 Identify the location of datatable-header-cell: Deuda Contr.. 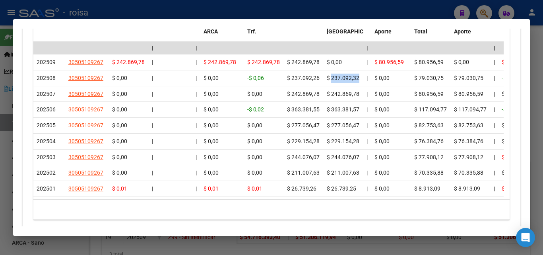
(519, 31).